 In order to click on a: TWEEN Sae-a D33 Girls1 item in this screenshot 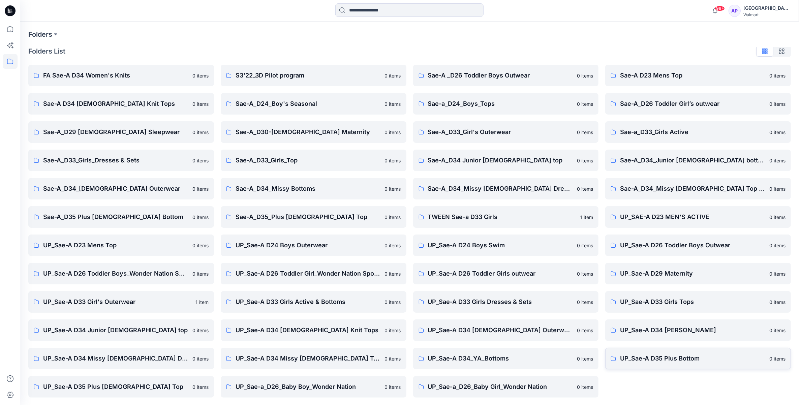, I will do `click(506, 217)`.